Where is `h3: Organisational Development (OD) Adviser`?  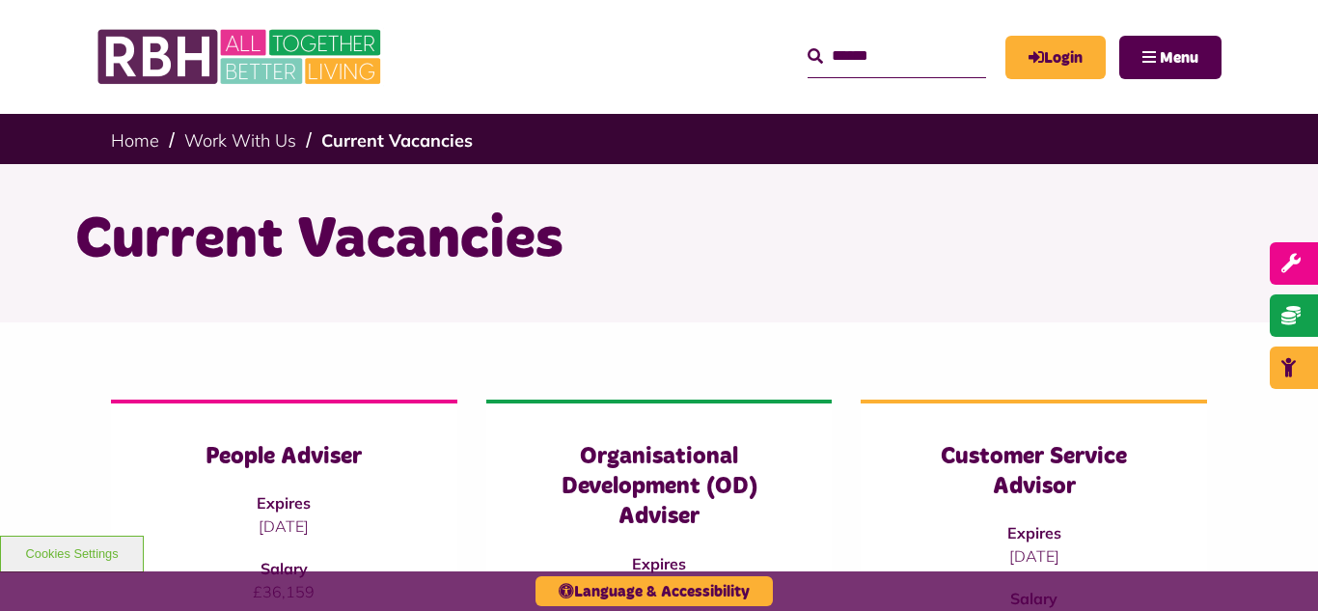 h3: Organisational Development (OD) Adviser is located at coordinates (659, 487).